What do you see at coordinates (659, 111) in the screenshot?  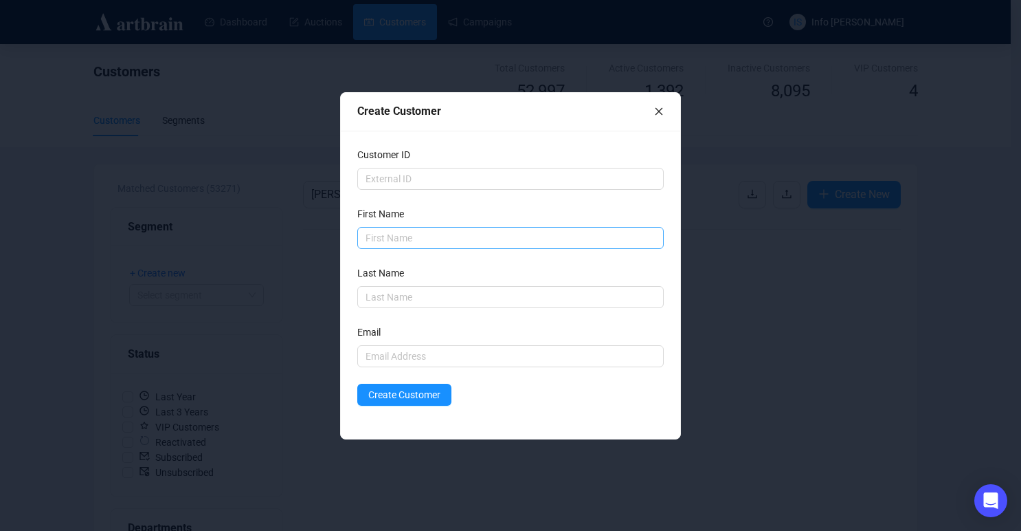 I see `span: close` at bounding box center [659, 111].